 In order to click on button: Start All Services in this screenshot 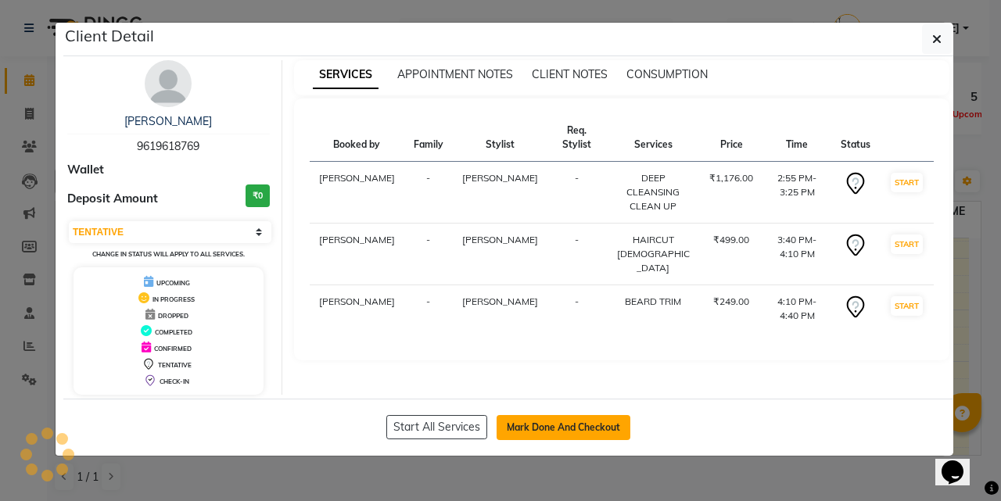, I will do `click(436, 427)`.